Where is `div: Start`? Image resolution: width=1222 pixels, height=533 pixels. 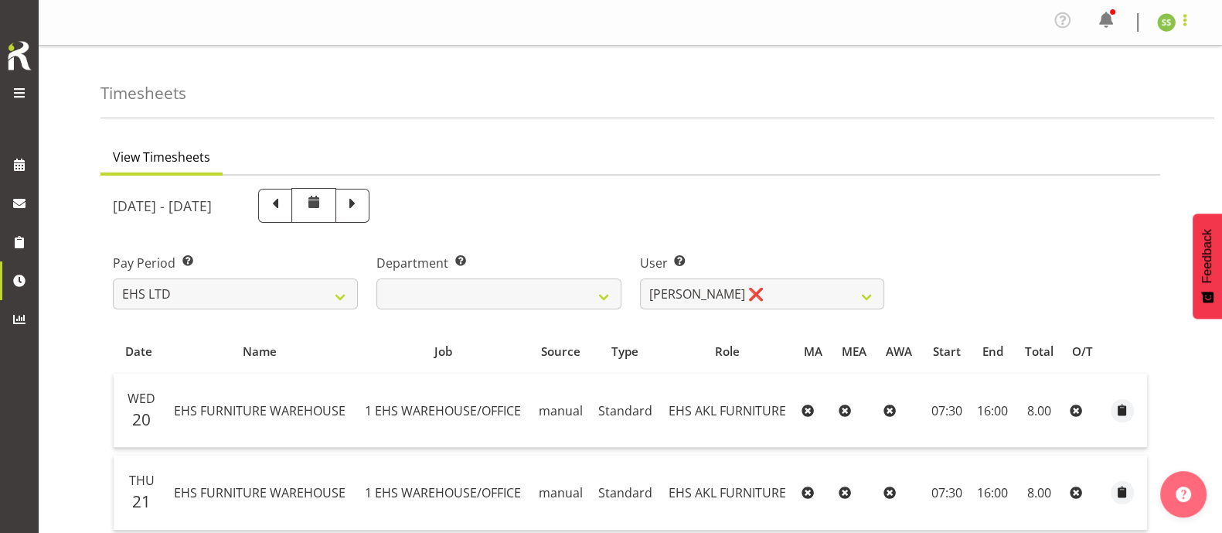 div: Start is located at coordinates (946, 351).